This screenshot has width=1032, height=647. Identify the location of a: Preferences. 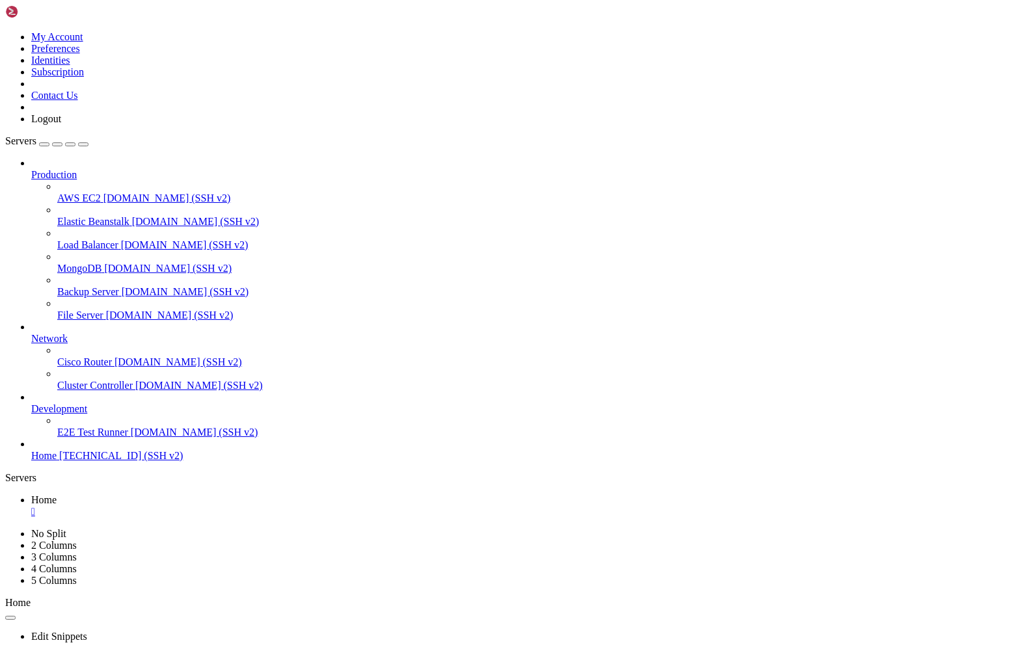
(55, 48).